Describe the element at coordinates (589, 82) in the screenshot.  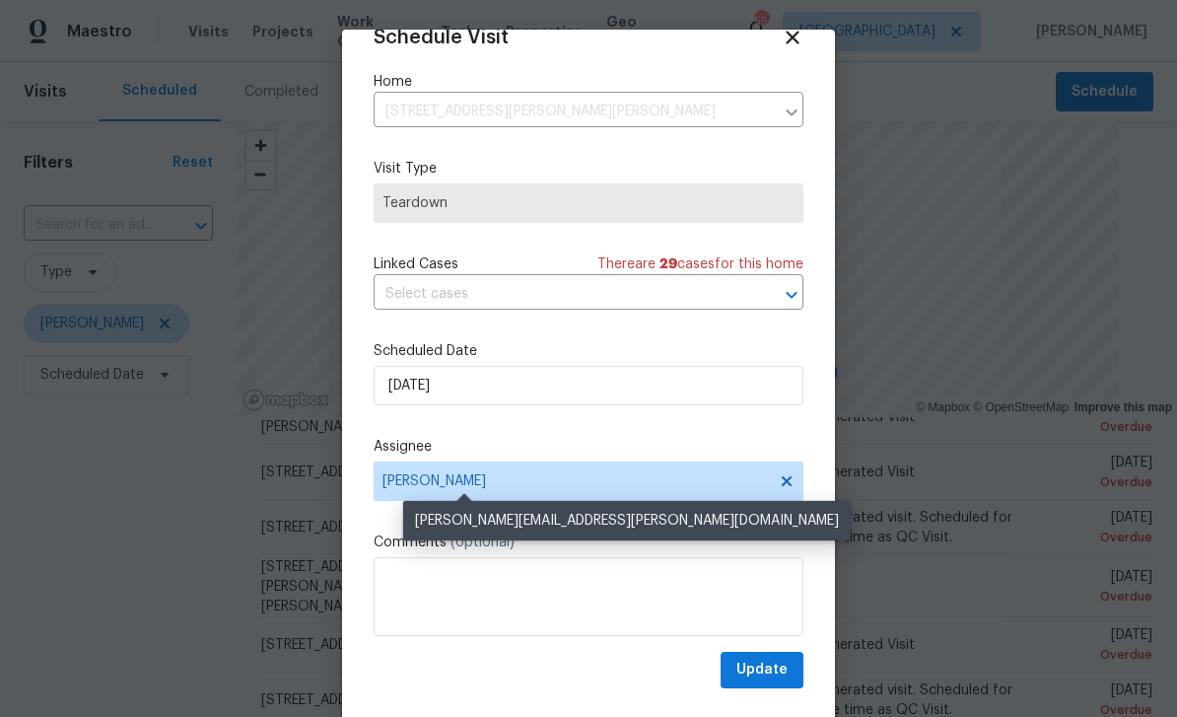
I see `label: Home` at that location.